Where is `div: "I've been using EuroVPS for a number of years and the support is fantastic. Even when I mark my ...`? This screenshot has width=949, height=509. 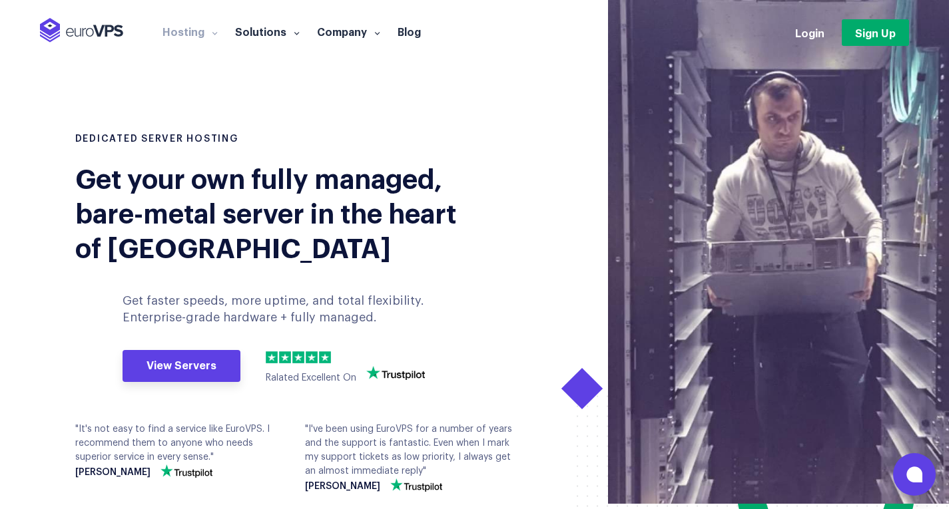 div: "I've been using EuroVPS for a number of years and the support is fantastic. Even when I mark my ... is located at coordinates (409, 457).